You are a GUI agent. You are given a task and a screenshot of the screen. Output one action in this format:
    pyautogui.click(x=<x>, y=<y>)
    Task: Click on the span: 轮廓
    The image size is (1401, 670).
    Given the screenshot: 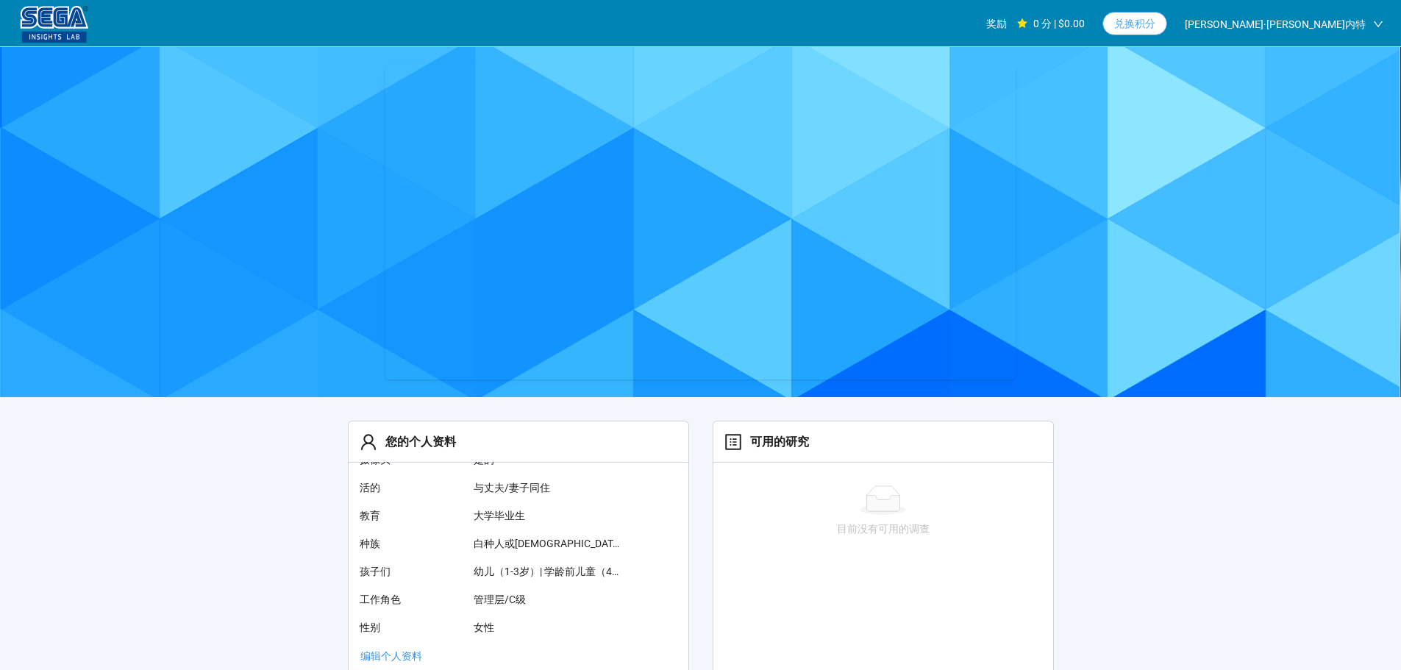 What is the action you would take?
    pyautogui.click(x=733, y=442)
    